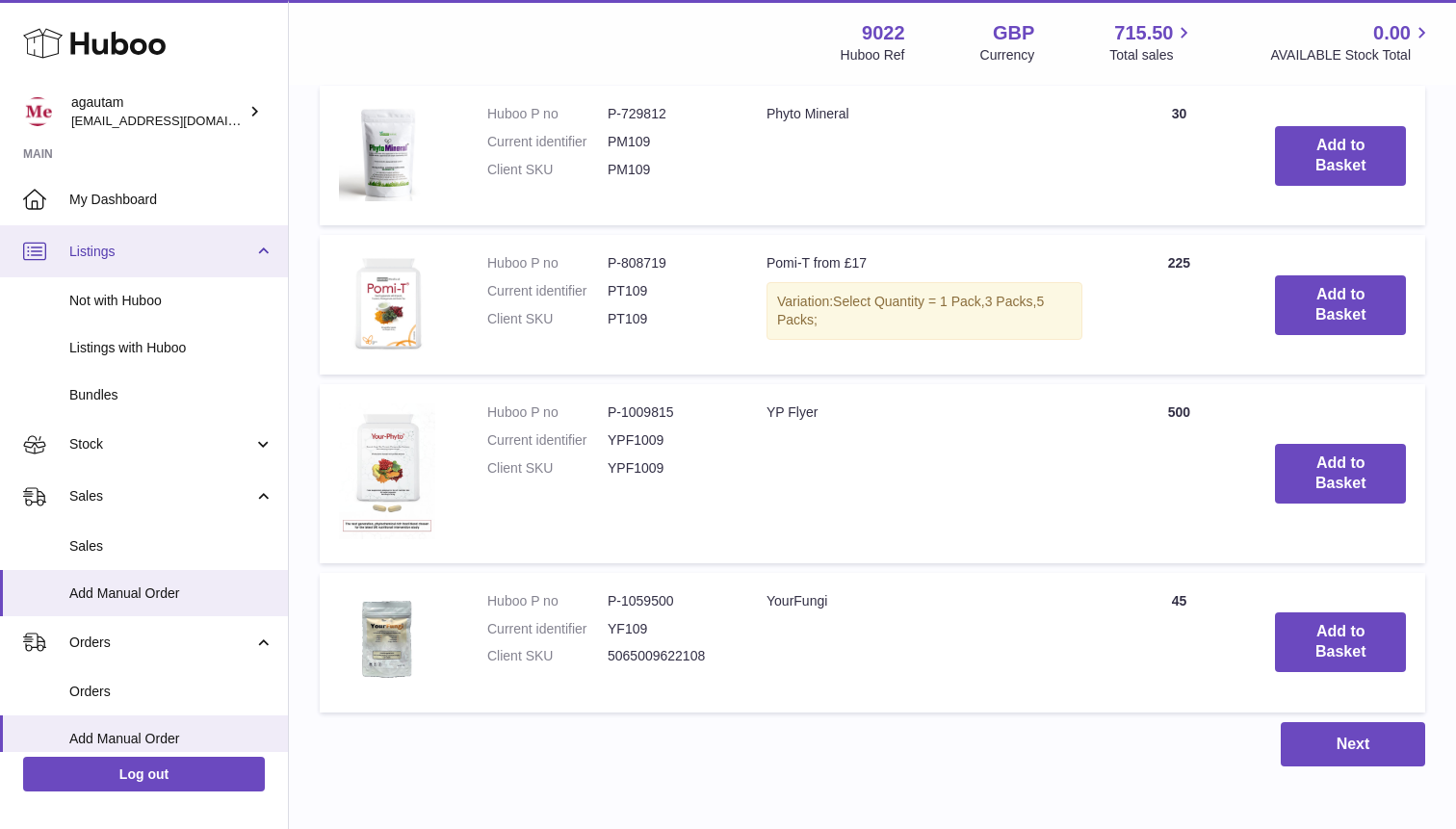 The height and width of the screenshot is (829, 1456). Describe the element at coordinates (1178, 304) in the screenshot. I see `td: 225` at that location.